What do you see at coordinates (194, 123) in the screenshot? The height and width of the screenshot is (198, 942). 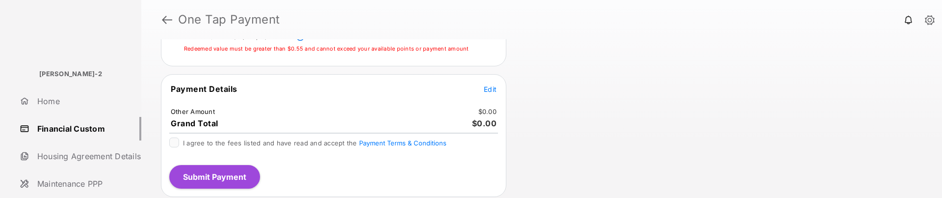 I see `span: Grand Total` at bounding box center [194, 123].